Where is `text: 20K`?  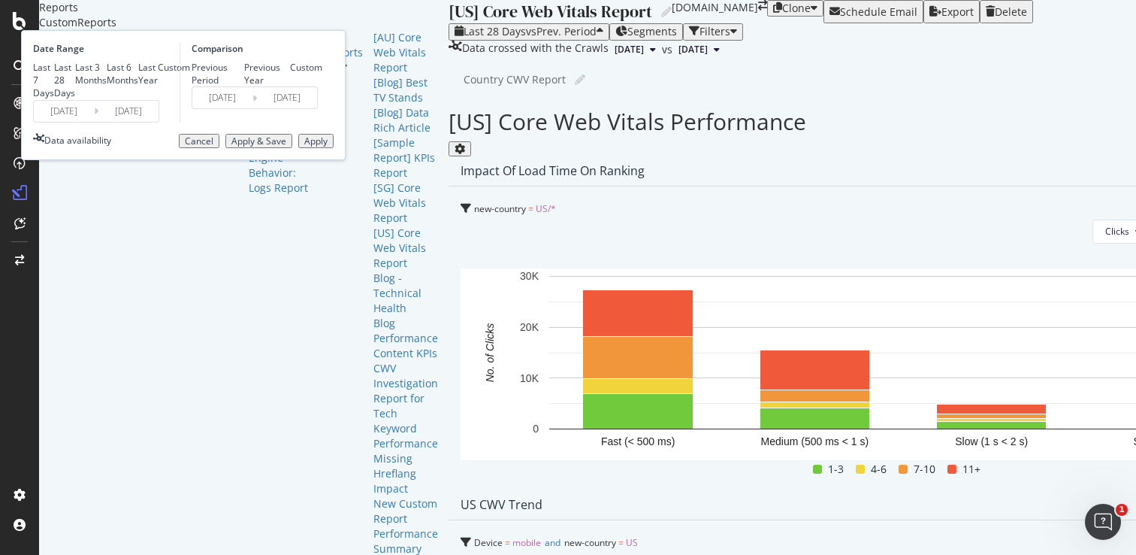
text: 20K is located at coordinates (530, 327).